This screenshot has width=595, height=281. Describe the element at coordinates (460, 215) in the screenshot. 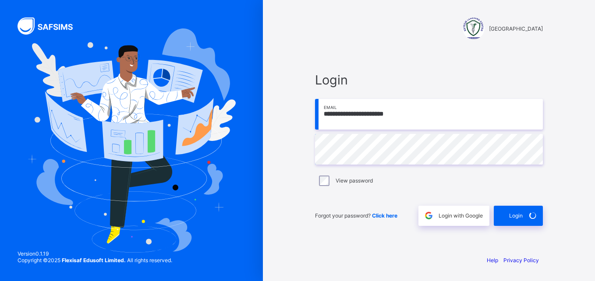

I see `span: Login with Google` at that location.